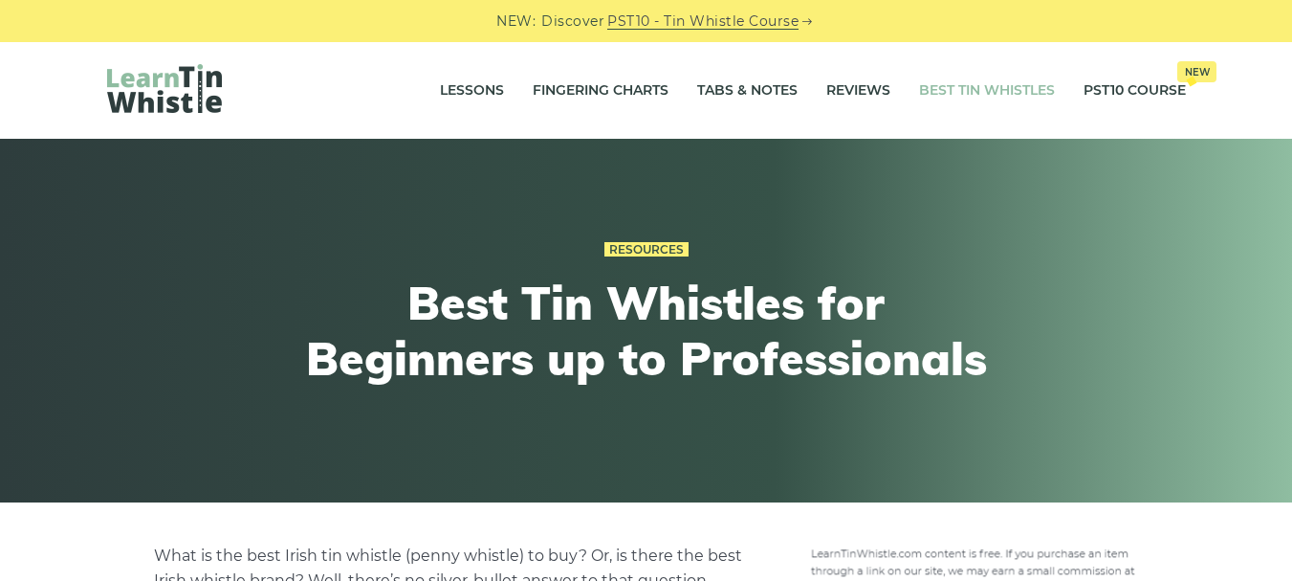 The height and width of the screenshot is (581, 1292). What do you see at coordinates (858, 91) in the screenshot?
I see `a: Reviews` at bounding box center [858, 91].